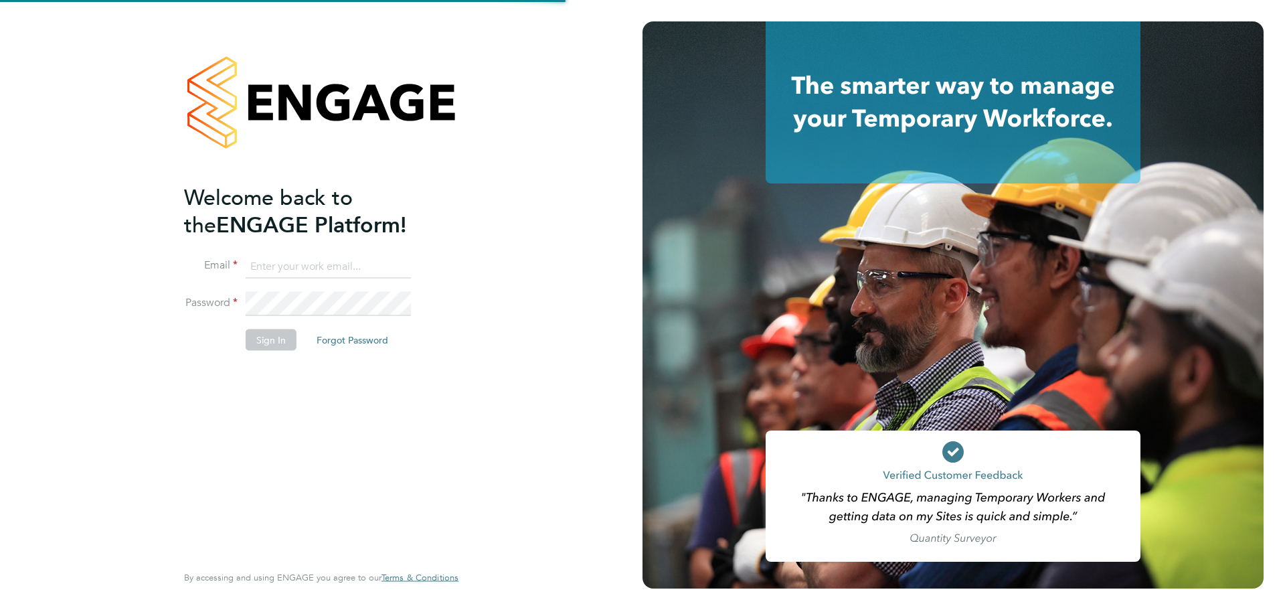 The image size is (1285, 610). Describe the element at coordinates (420, 578) in the screenshot. I see `a: Terms & Conditions` at that location.